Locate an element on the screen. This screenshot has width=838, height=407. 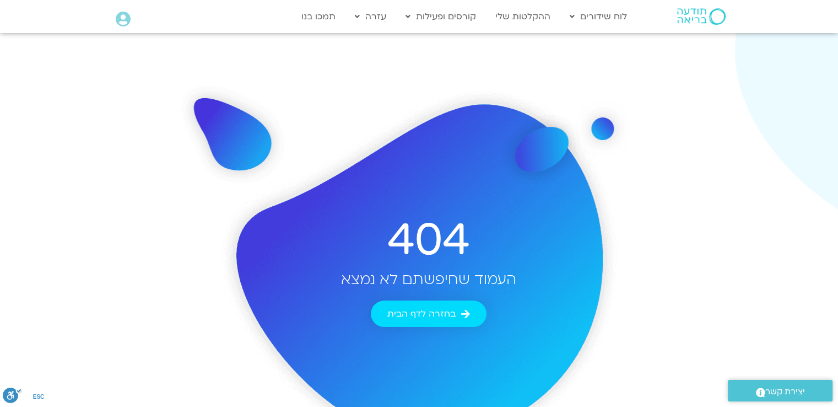
a: עזרה is located at coordinates (370, 17).